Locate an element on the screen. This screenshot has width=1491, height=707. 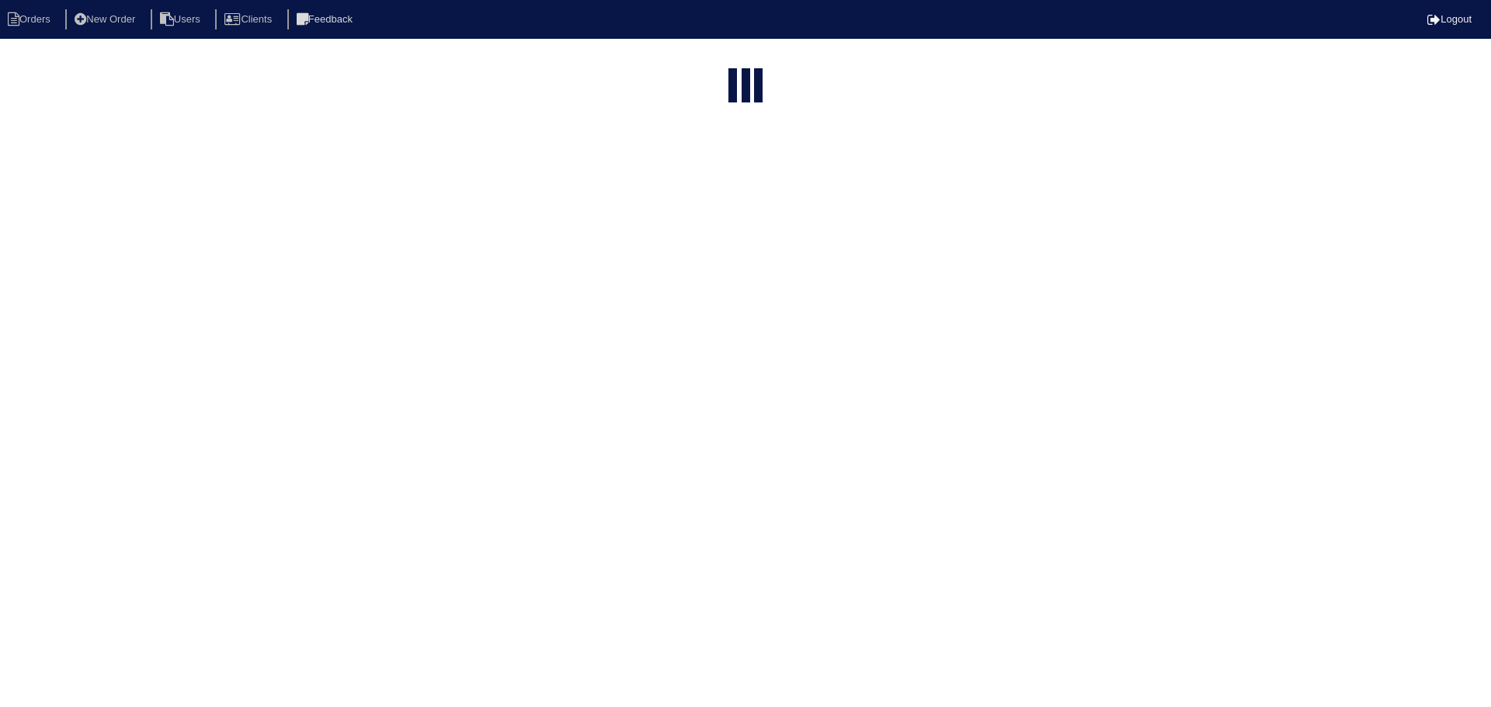
a: Users is located at coordinates (182, 19).